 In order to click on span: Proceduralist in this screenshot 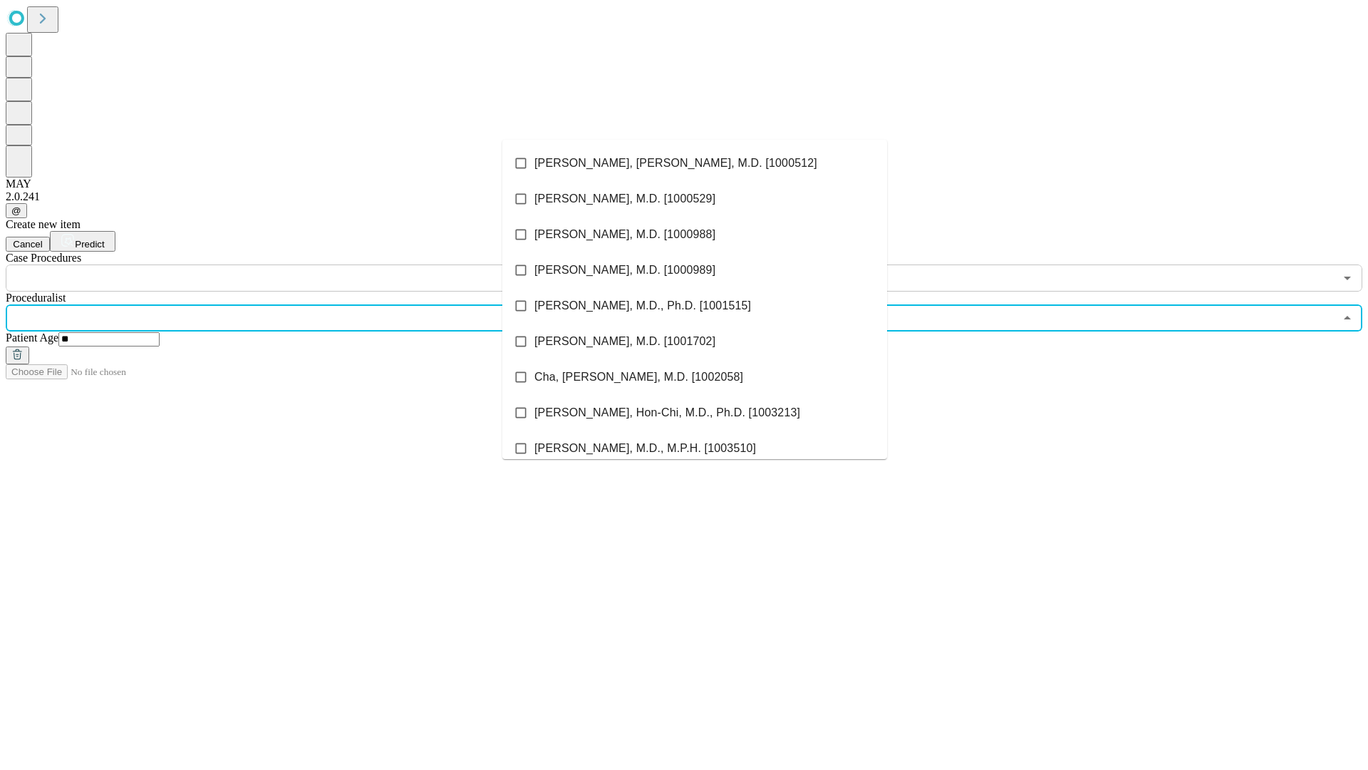, I will do `click(36, 297)`.